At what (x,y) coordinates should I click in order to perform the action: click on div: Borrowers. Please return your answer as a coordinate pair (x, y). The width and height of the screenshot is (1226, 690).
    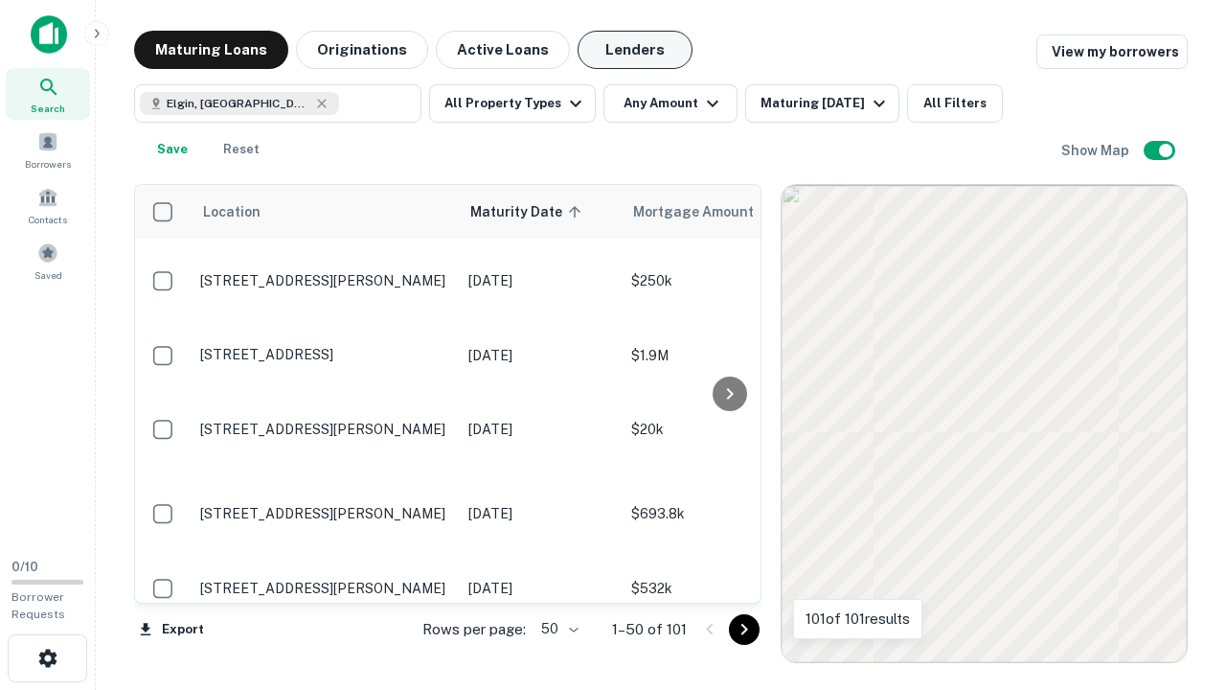
    Looking at the image, I should click on (48, 149).